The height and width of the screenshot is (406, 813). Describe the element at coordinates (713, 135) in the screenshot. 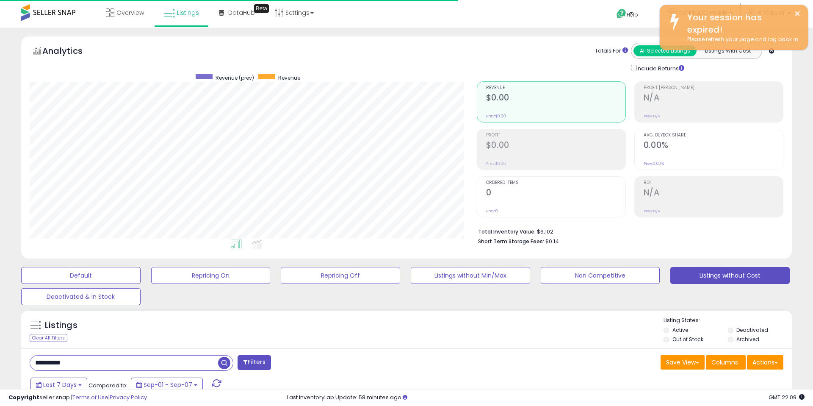

I see `span: Avg. Buybox Share` at that location.